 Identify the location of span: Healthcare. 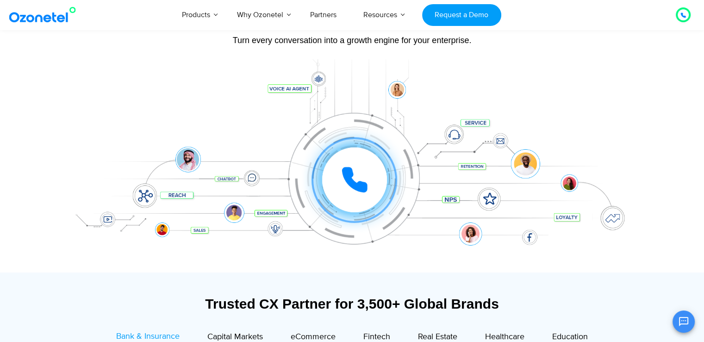
(505, 337).